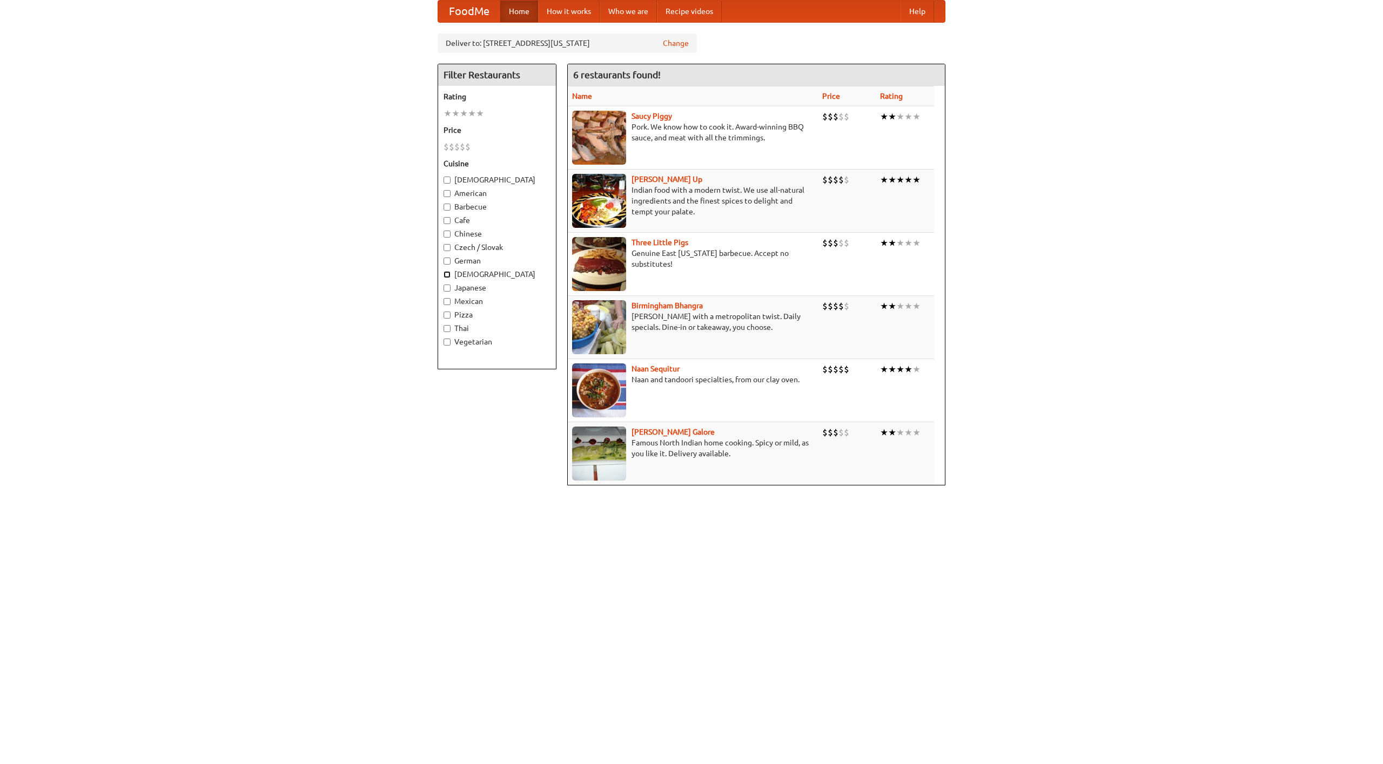  Describe the element at coordinates (447, 193) in the screenshot. I see `input: American` at that location.